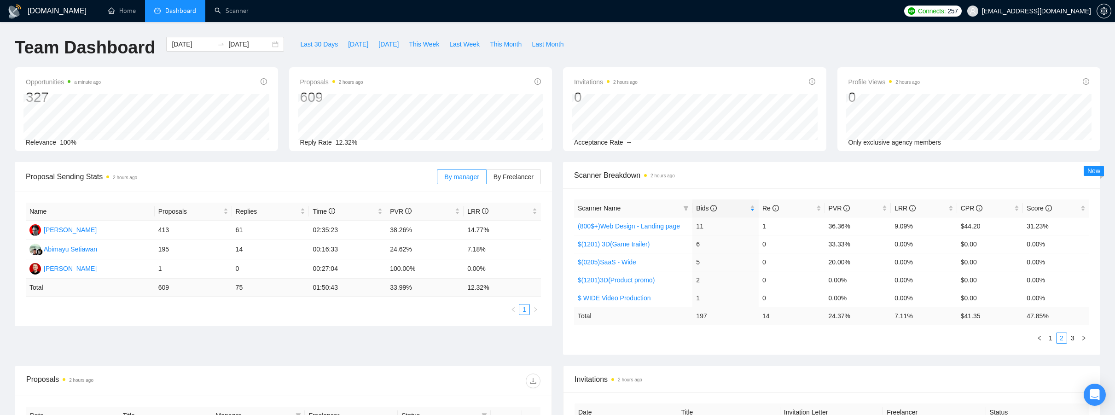 Image resolution: width=1115 pixels, height=415 pixels. I want to click on div: Open Intercom Messenger, so click(1094, 394).